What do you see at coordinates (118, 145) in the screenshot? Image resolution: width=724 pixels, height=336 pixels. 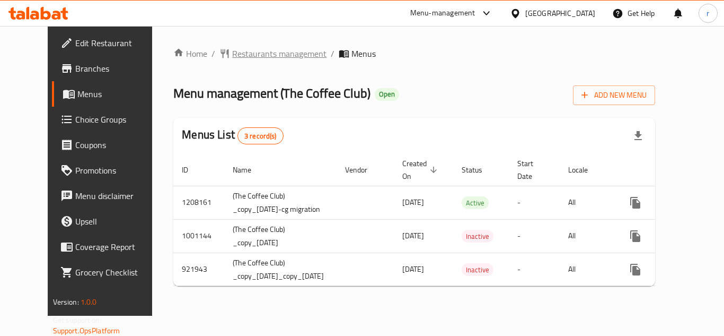 I see `span: Coupons` at bounding box center [118, 145].